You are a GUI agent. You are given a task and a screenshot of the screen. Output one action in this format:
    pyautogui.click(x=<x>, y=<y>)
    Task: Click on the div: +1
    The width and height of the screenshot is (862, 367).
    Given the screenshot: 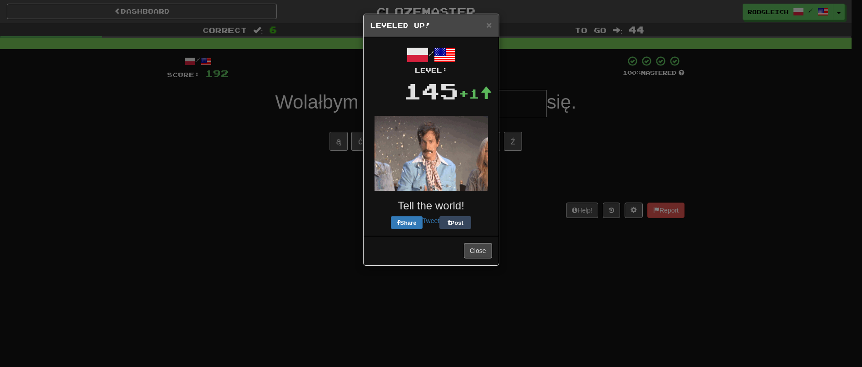 What is the action you would take?
    pyautogui.click(x=475, y=93)
    